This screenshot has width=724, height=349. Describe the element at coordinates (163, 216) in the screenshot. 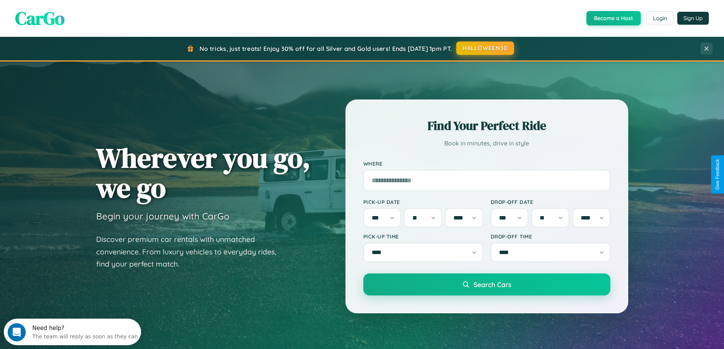

I see `h3: Begin your journey with CarGo` at that location.